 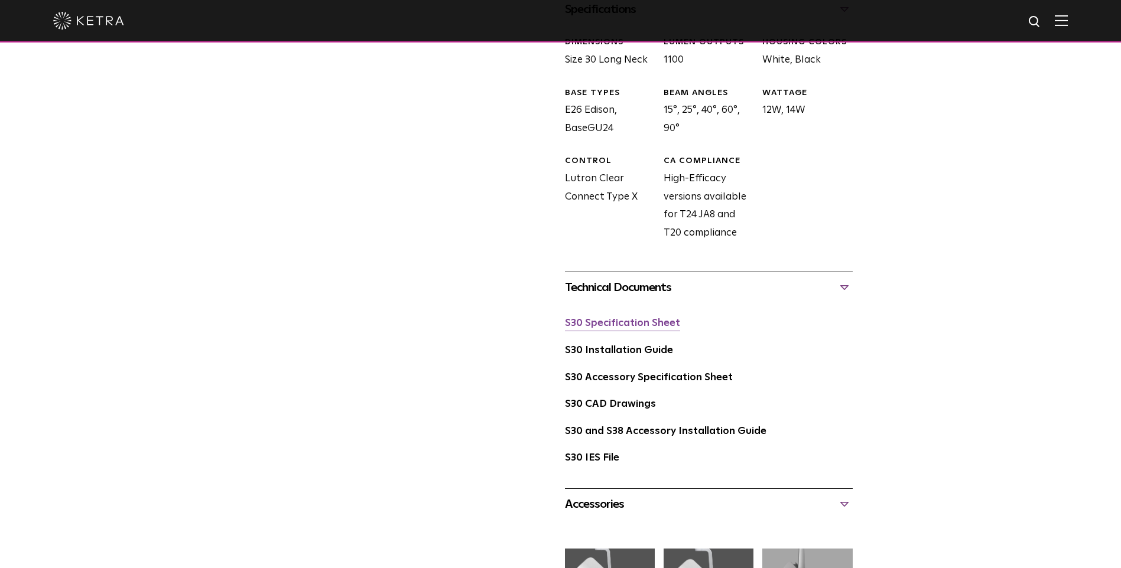 I want to click on div: Accessories, so click(x=708, y=505).